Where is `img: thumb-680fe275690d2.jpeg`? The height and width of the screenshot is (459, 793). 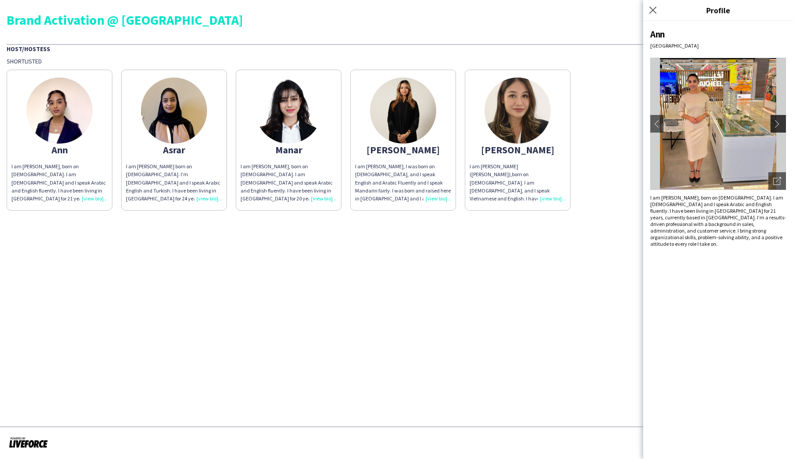
img: thumb-680fe275690d2.jpeg is located at coordinates (174, 111).